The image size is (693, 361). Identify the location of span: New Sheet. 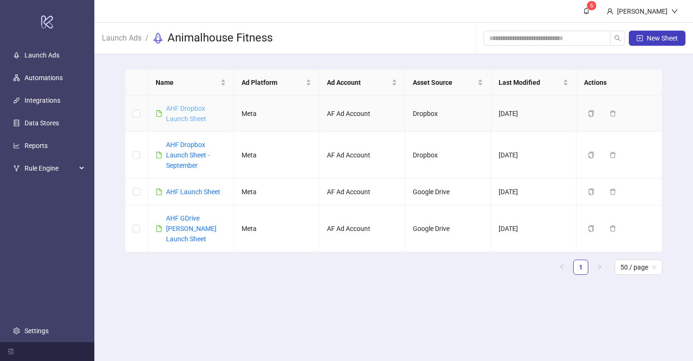
(662, 38).